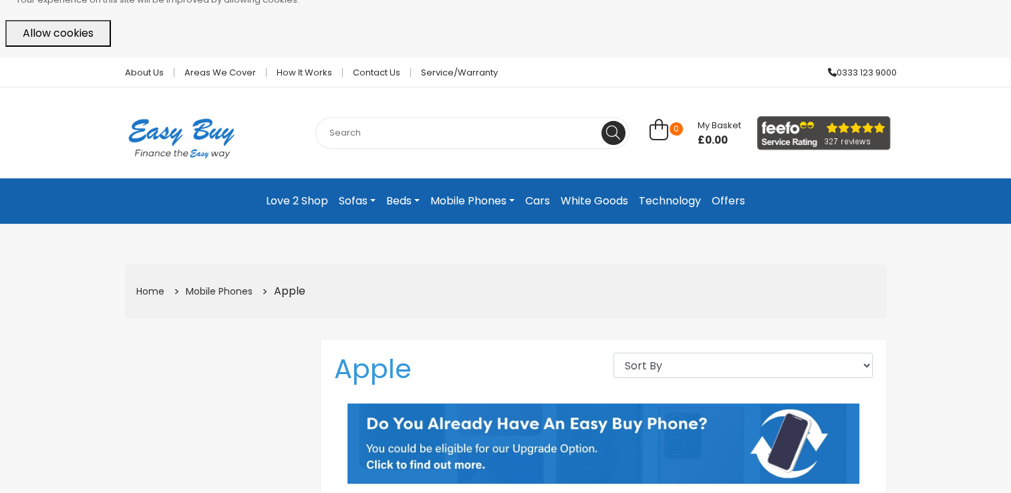  Describe the element at coordinates (305, 72) in the screenshot. I see `a: How it works` at that location.